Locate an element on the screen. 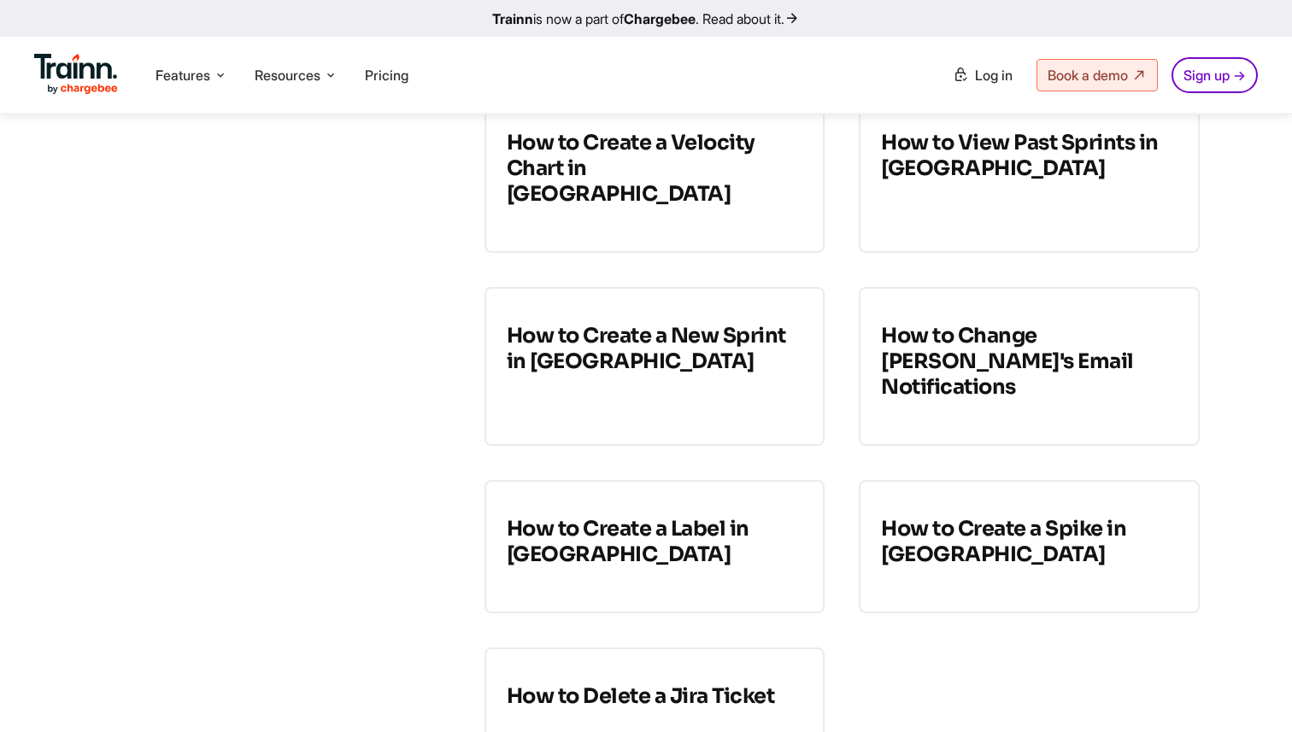 The height and width of the screenshot is (732, 1292). span: Book a demo is located at coordinates (1088, 75).